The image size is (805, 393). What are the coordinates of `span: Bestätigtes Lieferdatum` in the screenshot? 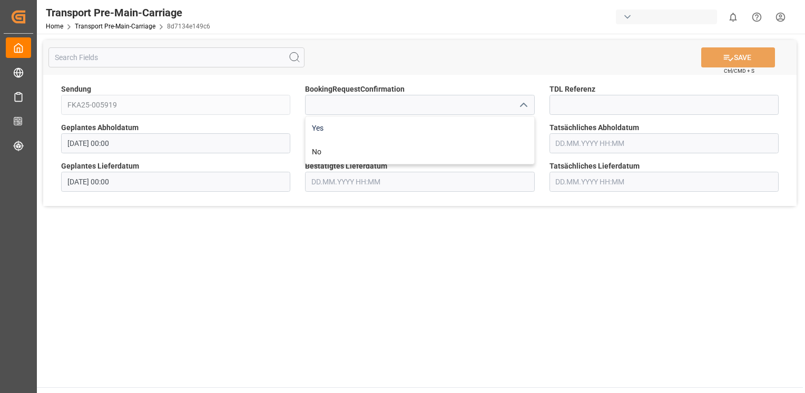 It's located at (346, 166).